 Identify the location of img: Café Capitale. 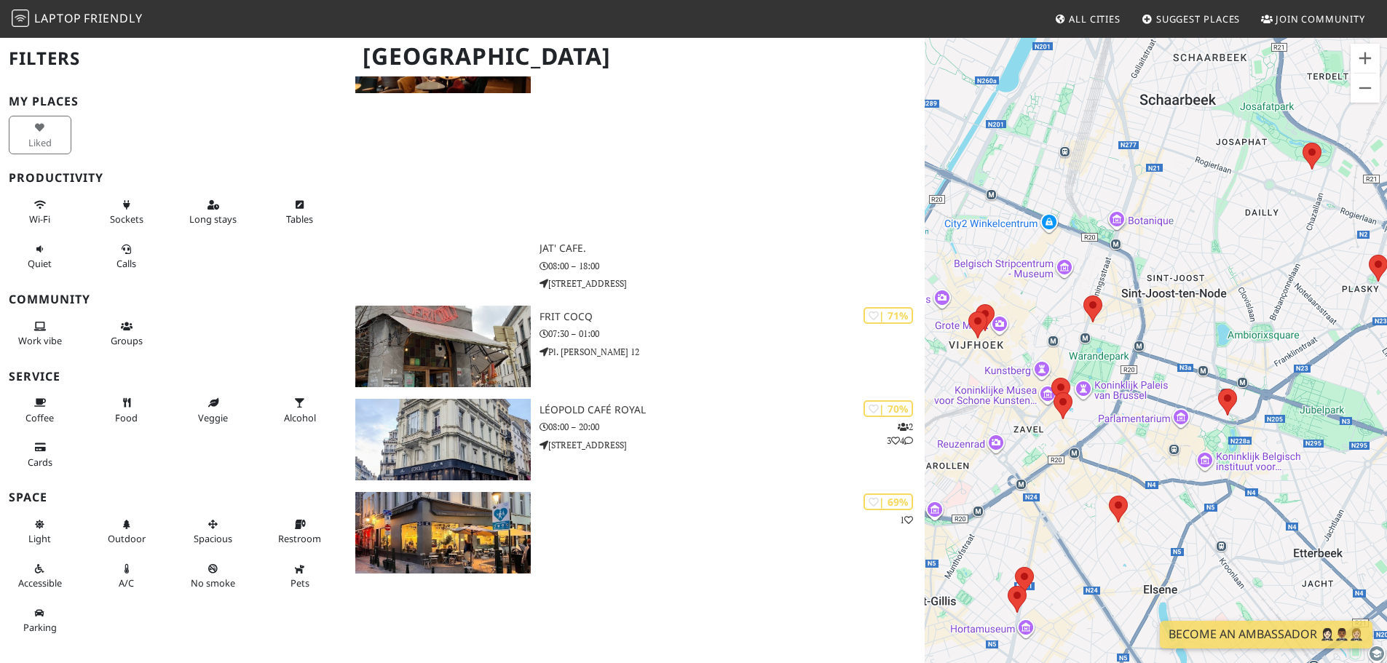
(443, 533).